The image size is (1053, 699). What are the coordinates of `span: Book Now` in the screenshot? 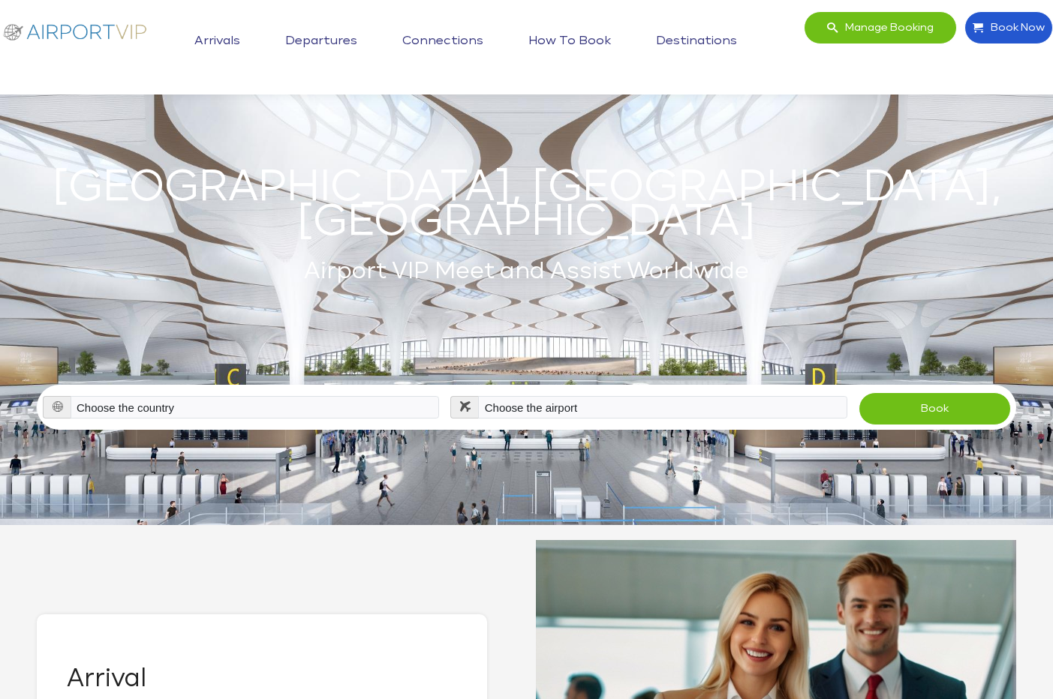 It's located at (1014, 28).